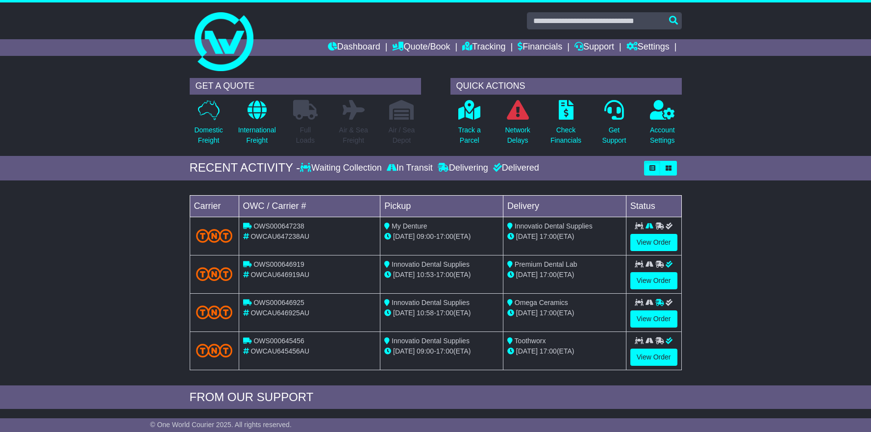  What do you see at coordinates (309, 206) in the screenshot?
I see `td: OWC / Carrier #` at bounding box center [309, 206].